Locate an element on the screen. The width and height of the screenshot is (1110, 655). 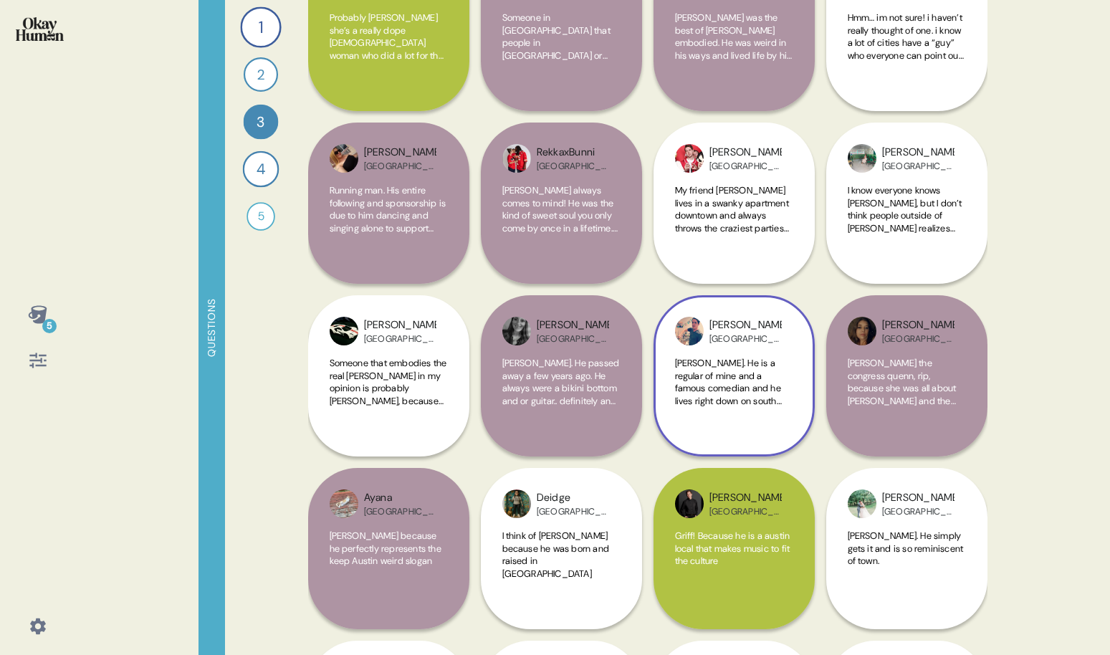
div: Ayana is located at coordinates (400, 498).